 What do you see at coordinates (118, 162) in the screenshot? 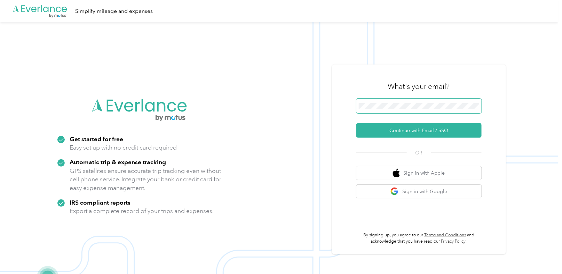
I see `strong: Automatic trip & expense tracking` at bounding box center [118, 162].